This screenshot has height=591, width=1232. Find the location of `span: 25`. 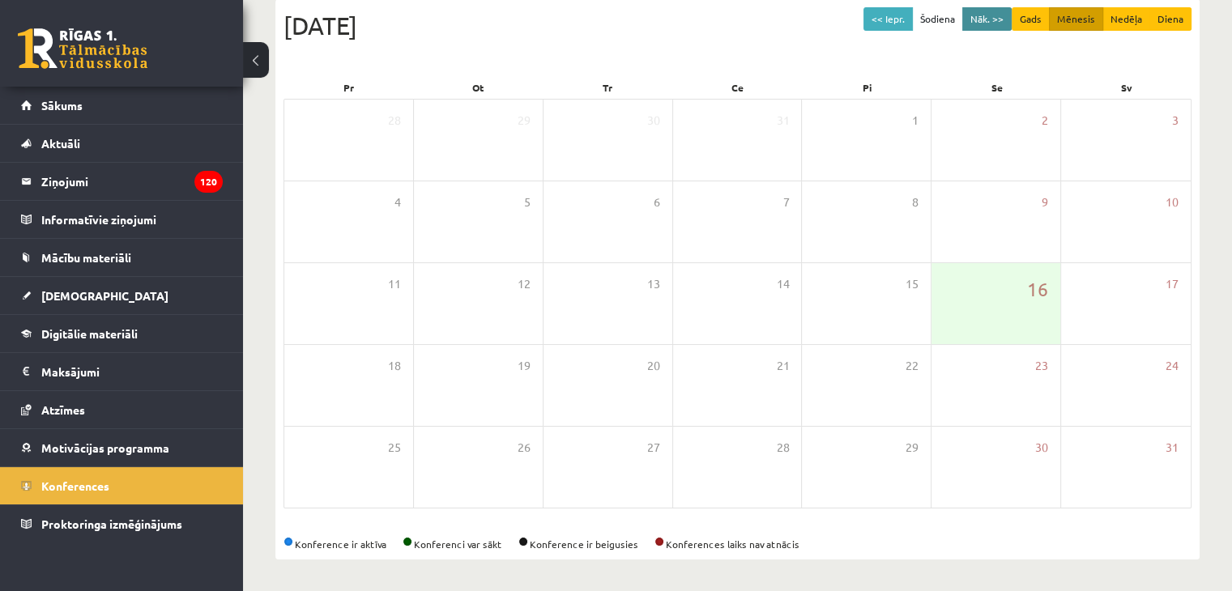

span: 25 is located at coordinates (395, 448).